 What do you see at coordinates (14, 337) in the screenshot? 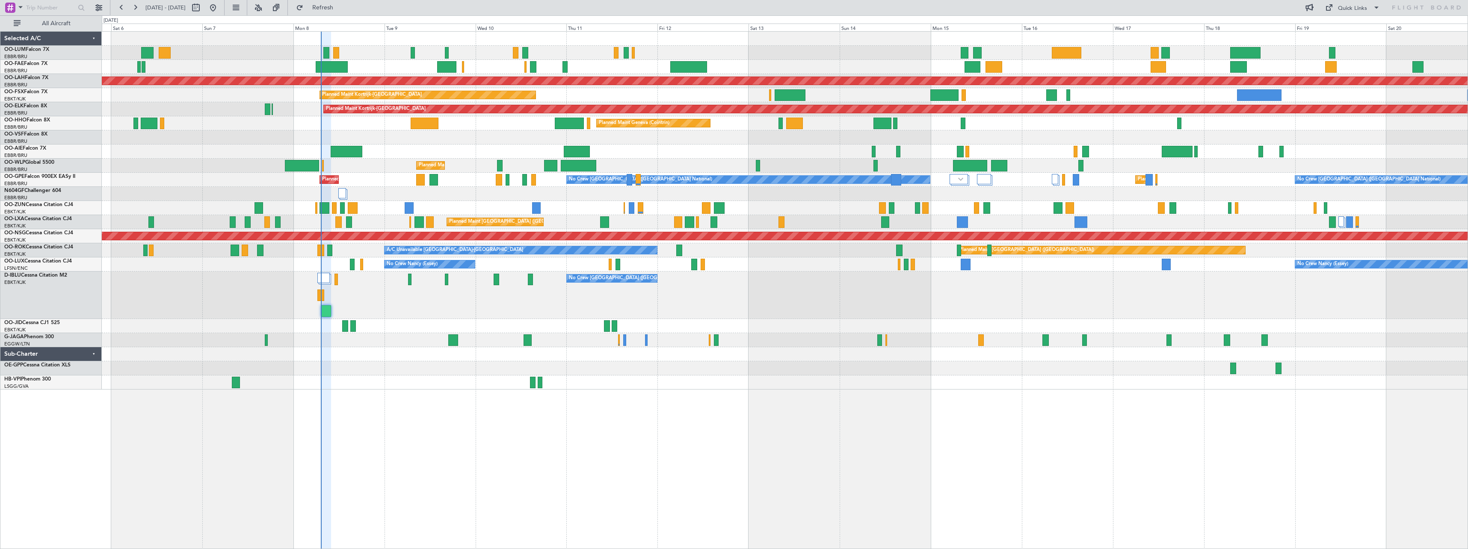
I see `span: G-JAGA` at bounding box center [14, 337].